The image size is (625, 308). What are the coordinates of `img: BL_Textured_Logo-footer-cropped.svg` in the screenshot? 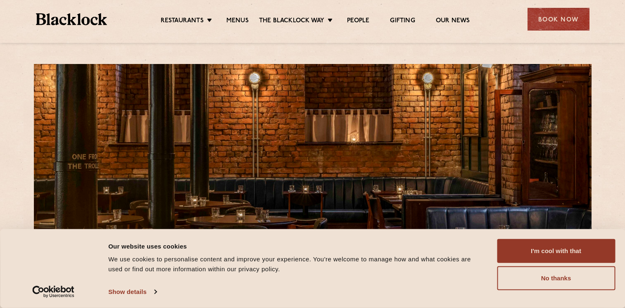 It's located at (71, 19).